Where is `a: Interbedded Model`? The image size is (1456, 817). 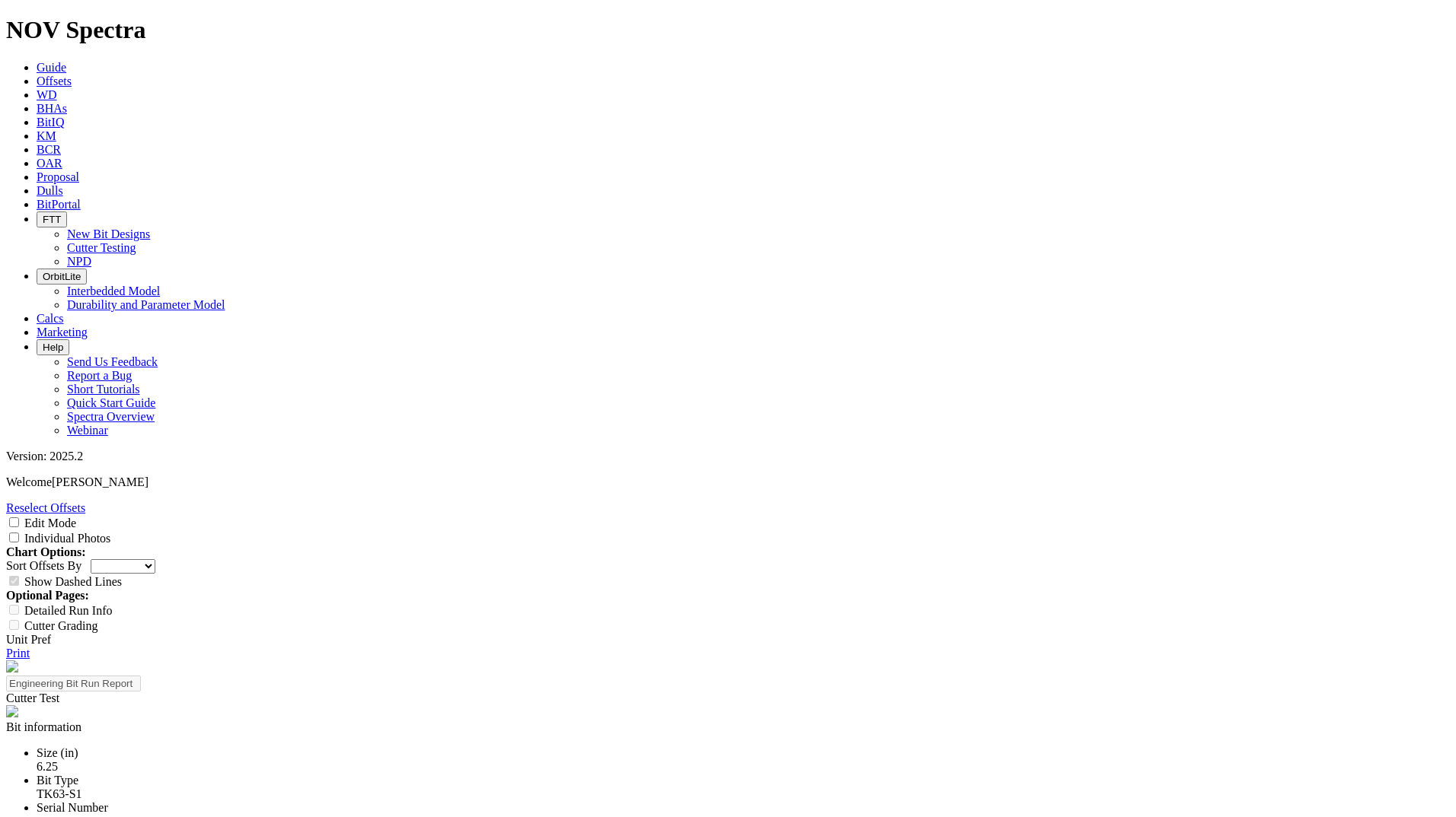 a: Interbedded Model is located at coordinates (114, 291).